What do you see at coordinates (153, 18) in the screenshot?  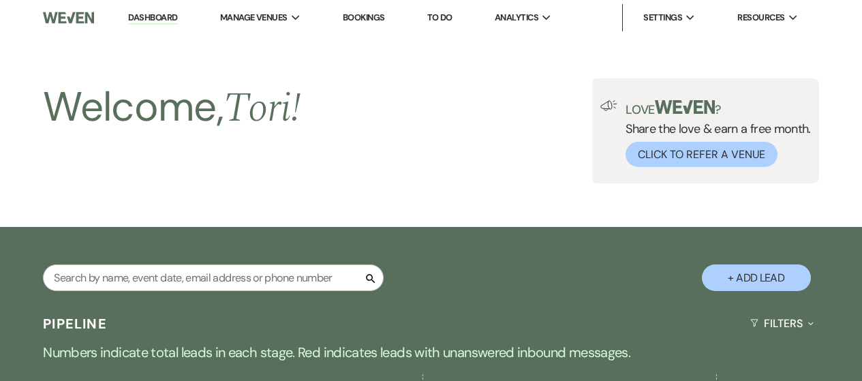 I see `a: Dashboard` at bounding box center [153, 18].